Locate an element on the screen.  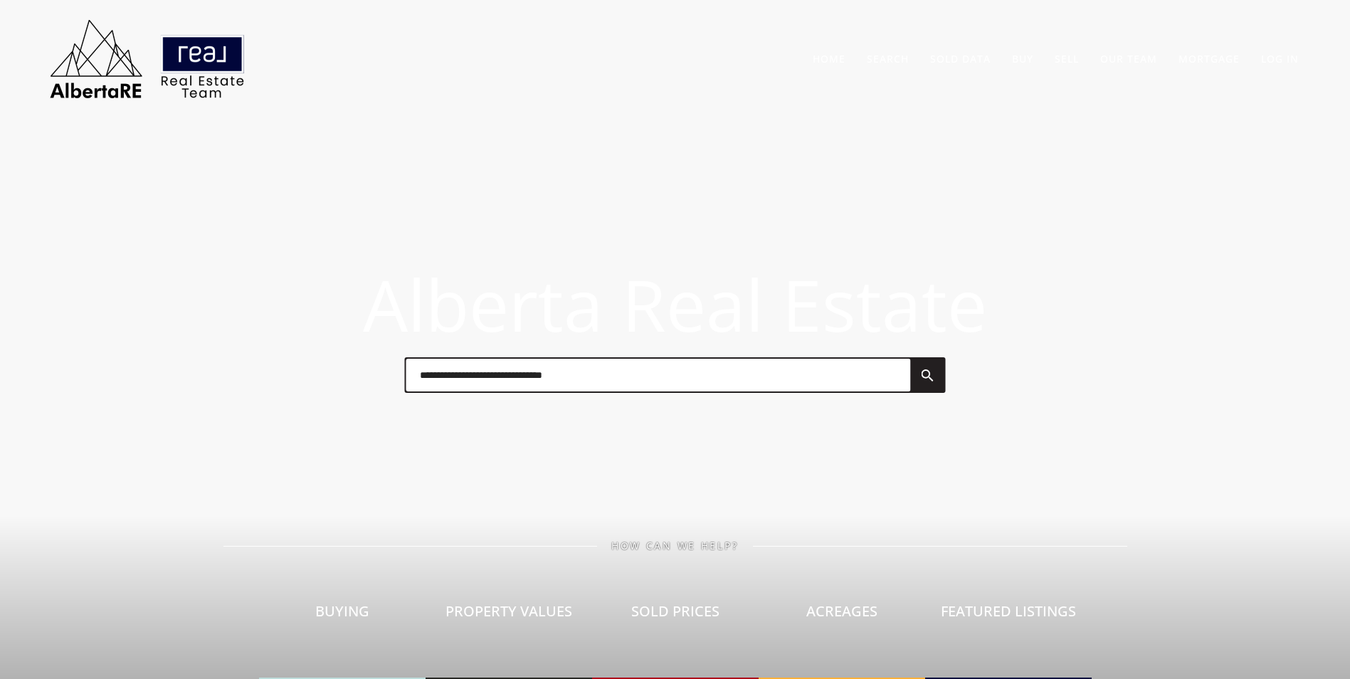
a: Search is located at coordinates (888, 58).